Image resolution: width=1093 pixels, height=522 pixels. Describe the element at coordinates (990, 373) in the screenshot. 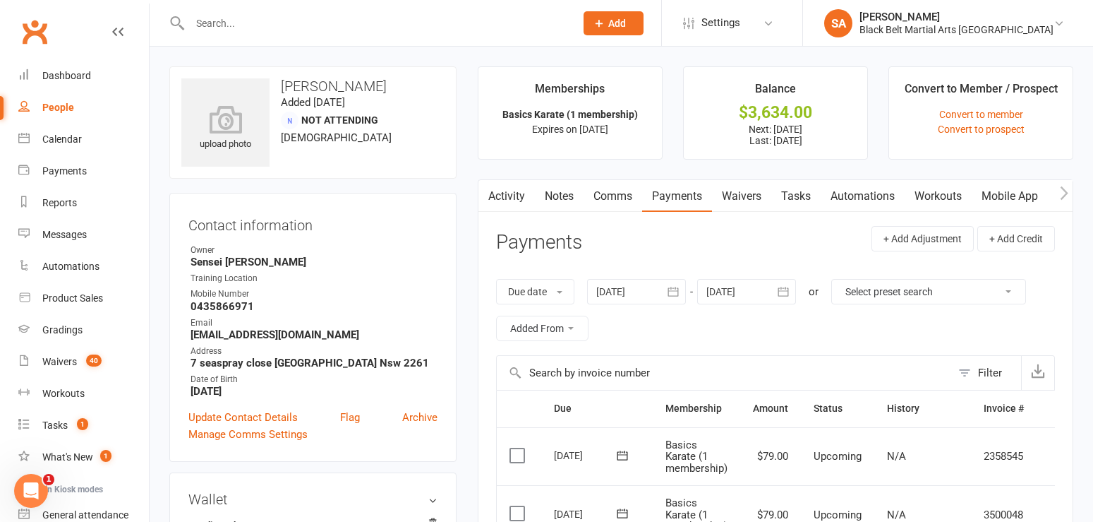

I see `div: Filter` at that location.